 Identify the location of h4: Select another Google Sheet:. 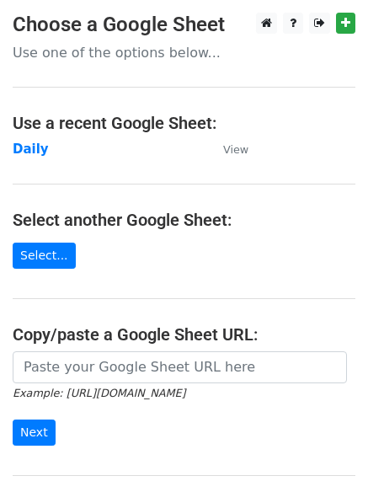
(184, 220).